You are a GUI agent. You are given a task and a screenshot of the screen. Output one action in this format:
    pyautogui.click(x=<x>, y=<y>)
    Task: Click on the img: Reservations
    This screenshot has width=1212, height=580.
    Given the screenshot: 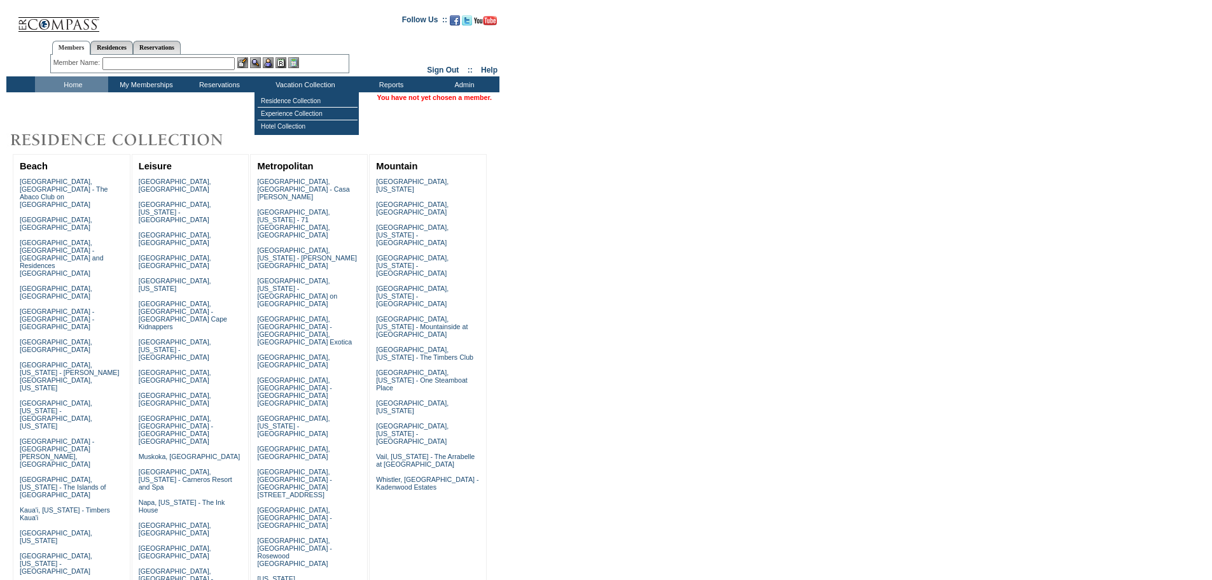 What is the action you would take?
    pyautogui.click(x=281, y=62)
    